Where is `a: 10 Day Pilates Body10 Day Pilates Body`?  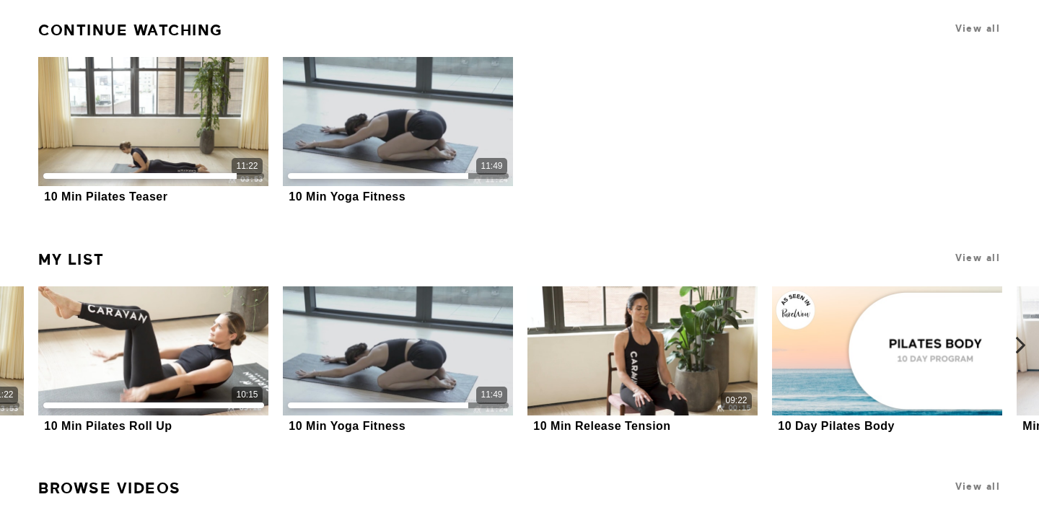 a: 10 Day Pilates Body10 Day Pilates Body is located at coordinates (887, 361).